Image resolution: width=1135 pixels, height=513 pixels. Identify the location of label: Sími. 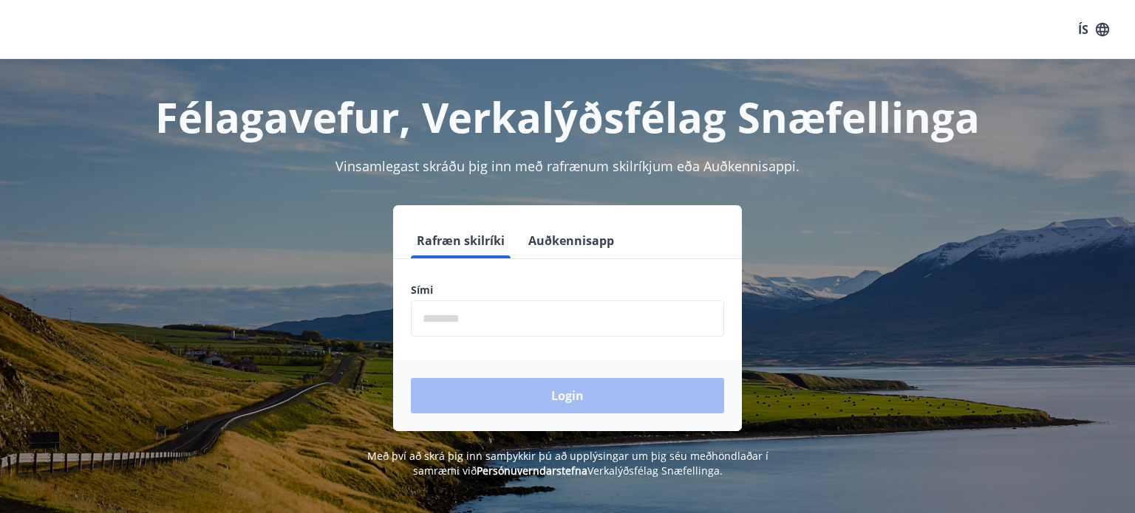
(567, 290).